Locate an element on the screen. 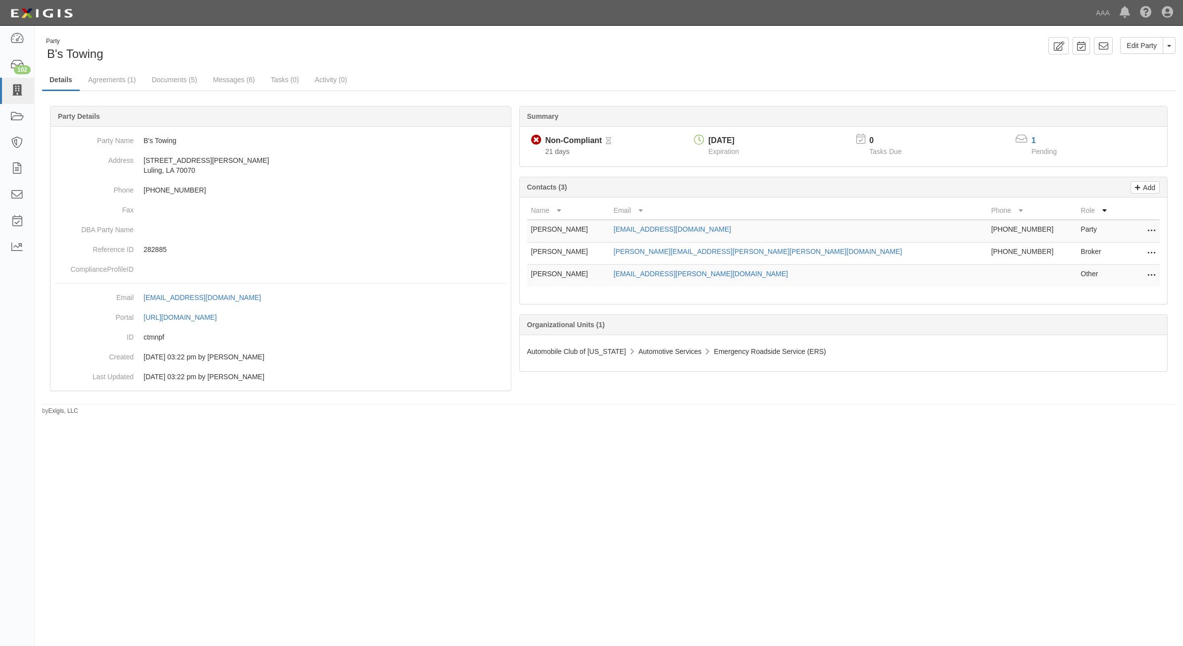  dt: Fax is located at coordinates (94, 207).